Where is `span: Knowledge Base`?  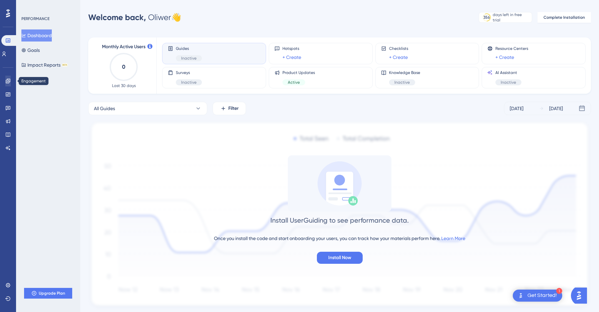 span: Knowledge Base is located at coordinates (405, 73).